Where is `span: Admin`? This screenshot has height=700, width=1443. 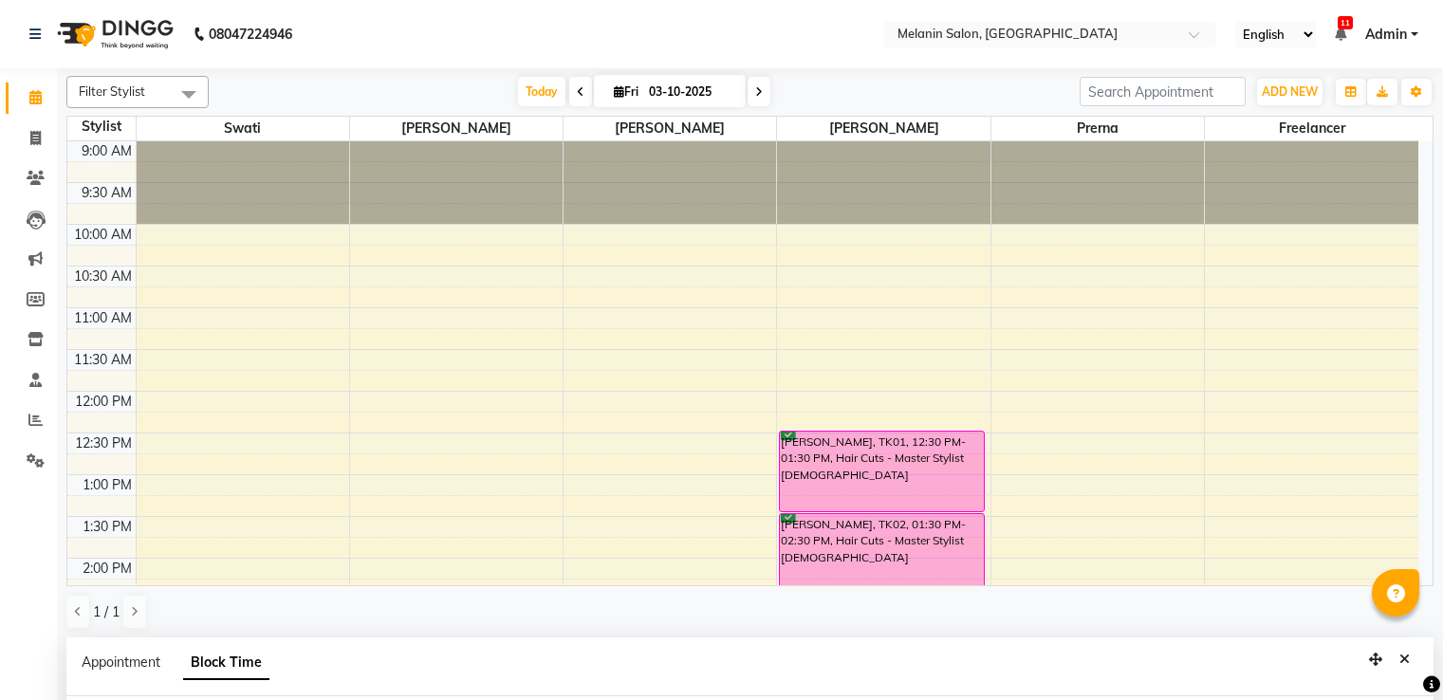 span: Admin is located at coordinates (1386, 34).